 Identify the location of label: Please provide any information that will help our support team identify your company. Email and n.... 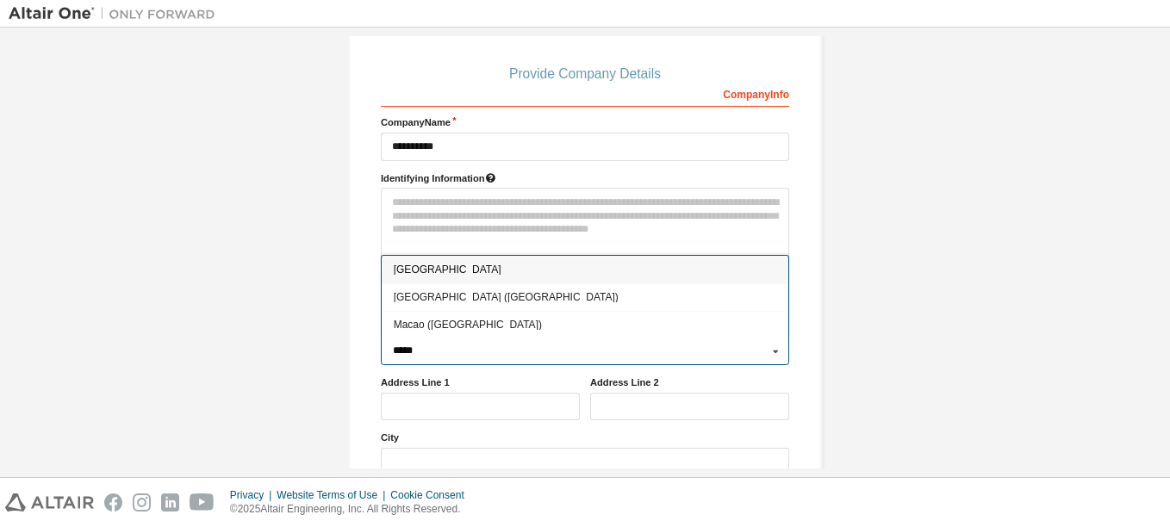
(585, 178).